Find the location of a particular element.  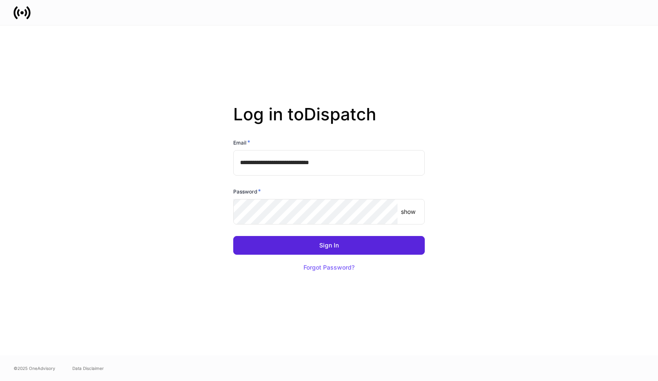

h2: Log in to Dispatch is located at coordinates (329, 121).